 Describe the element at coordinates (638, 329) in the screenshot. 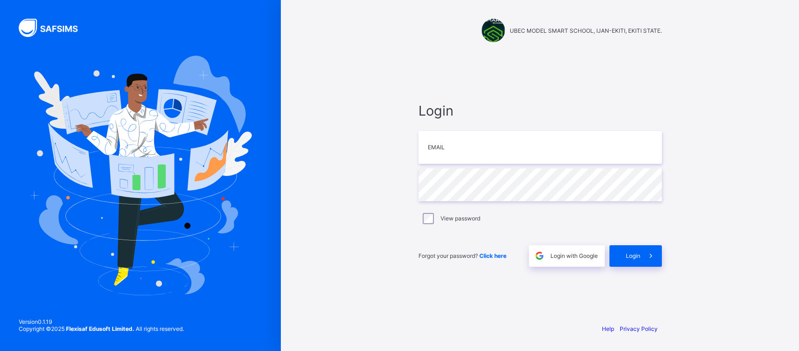

I see `a: Privacy Policy` at that location.